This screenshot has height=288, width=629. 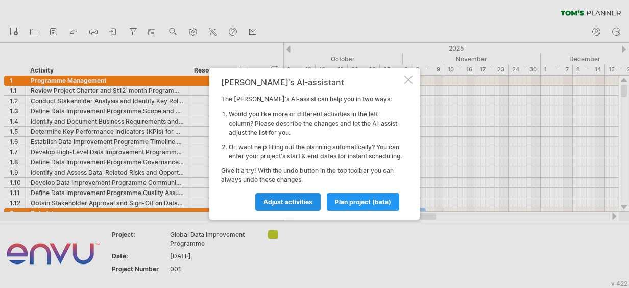 What do you see at coordinates (316, 152) in the screenshot?
I see `li: Or, want help filling out the planning automatically? You can enter your project's start & end da...` at bounding box center [316, 152].